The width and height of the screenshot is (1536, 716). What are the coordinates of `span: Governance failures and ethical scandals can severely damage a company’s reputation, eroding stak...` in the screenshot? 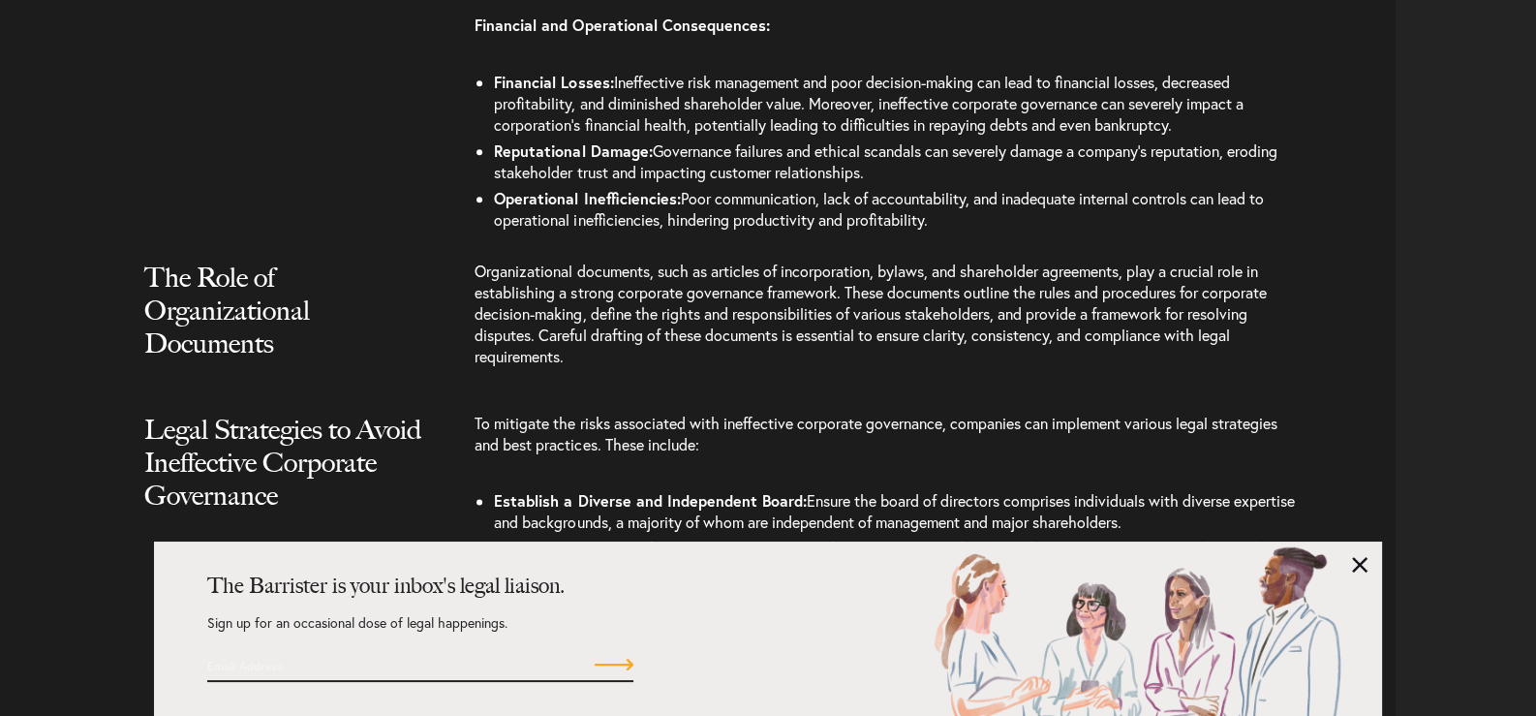 It's located at (885, 161).